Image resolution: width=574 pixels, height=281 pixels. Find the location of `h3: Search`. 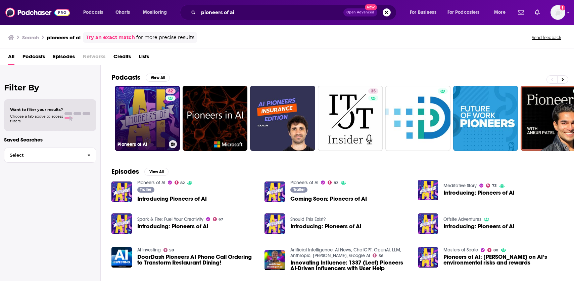

h3: Search is located at coordinates (31, 37).